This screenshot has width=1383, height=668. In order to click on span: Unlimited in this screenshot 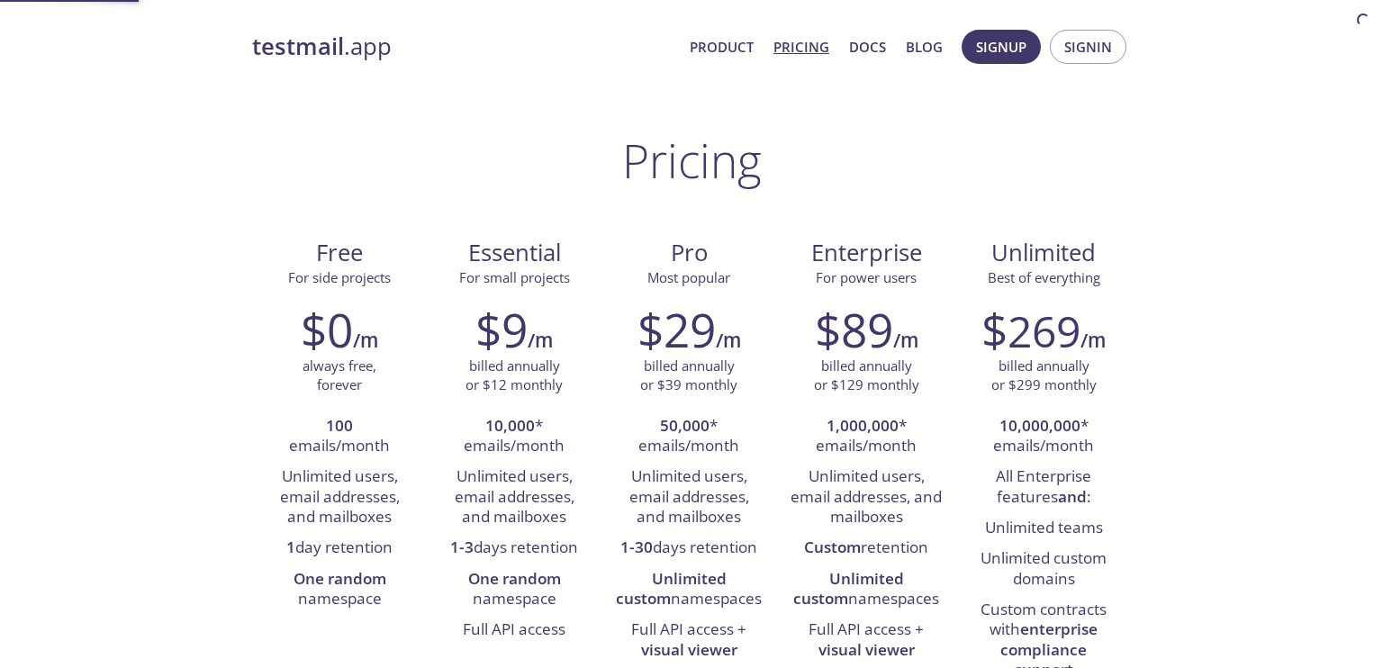, I will do `click(1044, 252)`.